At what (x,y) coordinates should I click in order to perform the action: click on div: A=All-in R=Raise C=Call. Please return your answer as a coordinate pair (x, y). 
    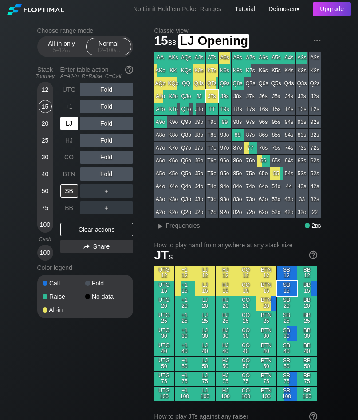
    Looking at the image, I should click on (97, 76).